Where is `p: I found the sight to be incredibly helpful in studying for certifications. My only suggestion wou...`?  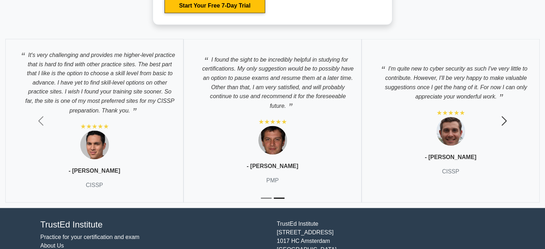 p: I found the sight to be incredibly helpful in studying for certifications. My only suggestion wou... is located at coordinates (272, 81).